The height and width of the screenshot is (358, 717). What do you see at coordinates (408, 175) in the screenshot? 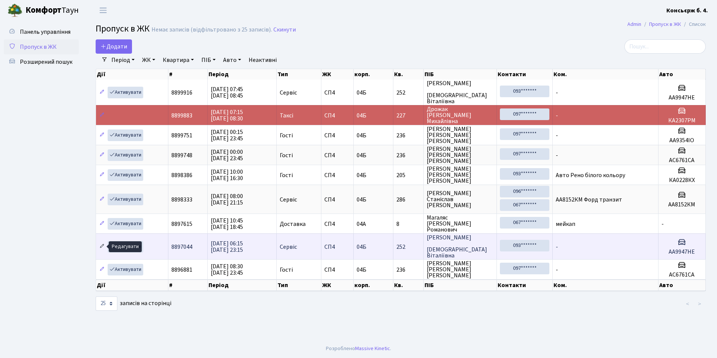
I see `span: 205` at bounding box center [408, 175].